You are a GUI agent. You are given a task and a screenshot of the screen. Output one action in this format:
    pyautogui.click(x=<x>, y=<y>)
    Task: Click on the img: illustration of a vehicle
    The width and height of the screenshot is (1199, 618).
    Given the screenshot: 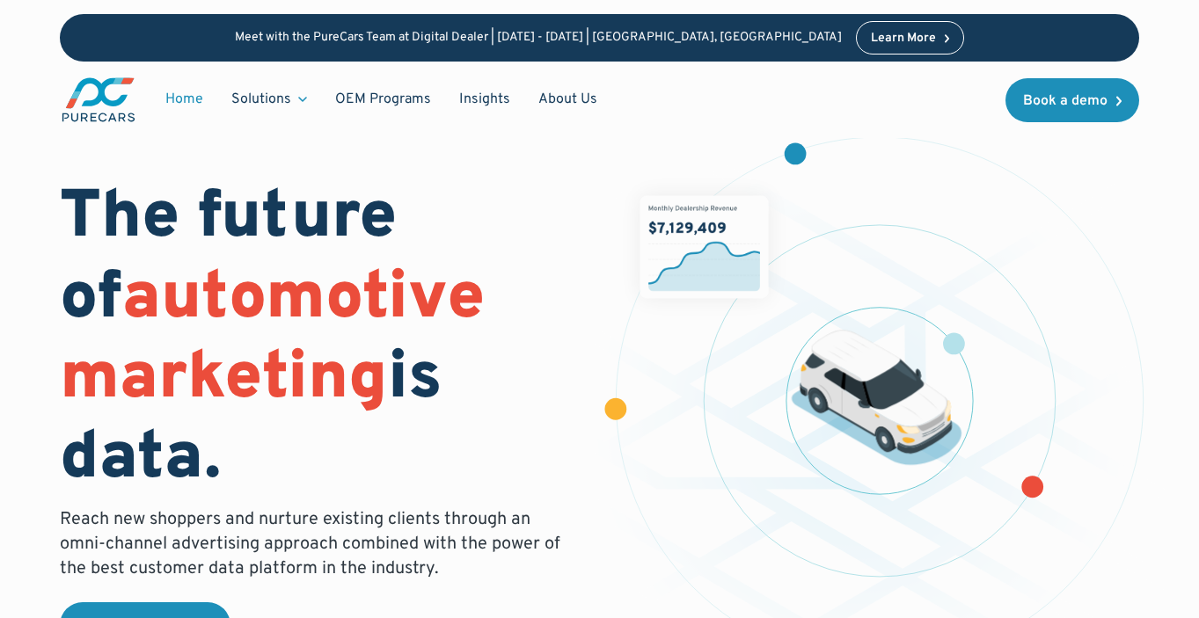 What is the action you would take?
    pyautogui.click(x=877, y=398)
    